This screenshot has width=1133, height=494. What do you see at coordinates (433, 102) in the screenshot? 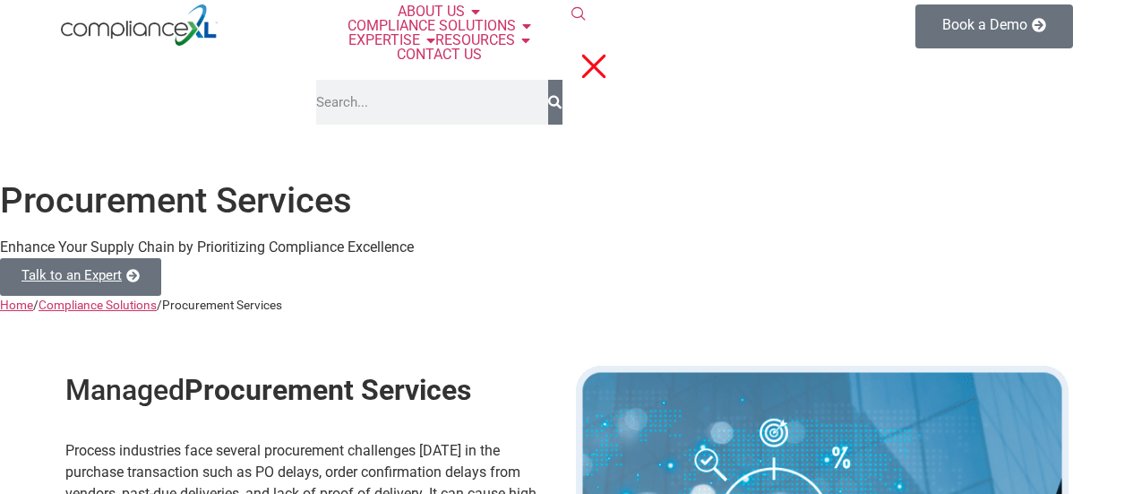
I see `input: Search...` at bounding box center [433, 102].